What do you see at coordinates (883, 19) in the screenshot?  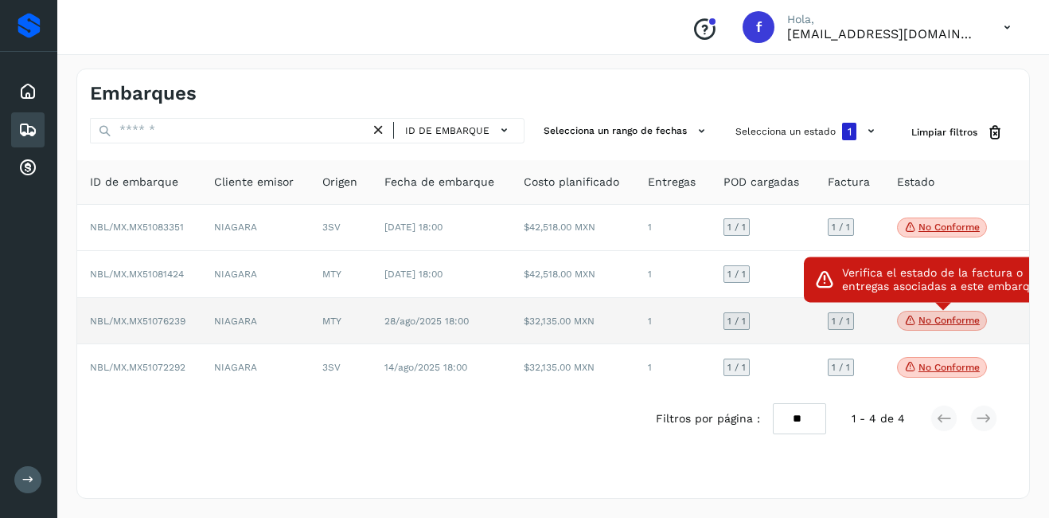 I see `p: Hola,` at bounding box center [883, 19].